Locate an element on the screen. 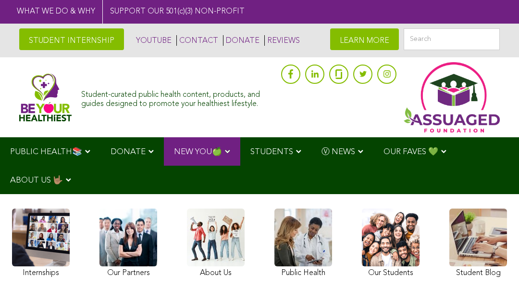  a: DONATE is located at coordinates (241, 40).